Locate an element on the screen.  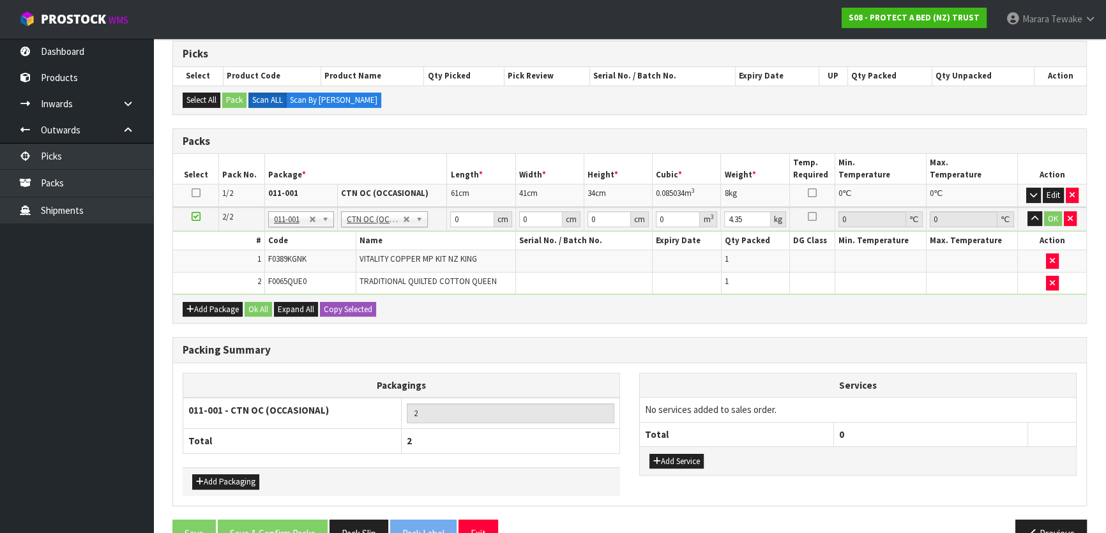
th: Name is located at coordinates (435, 241).